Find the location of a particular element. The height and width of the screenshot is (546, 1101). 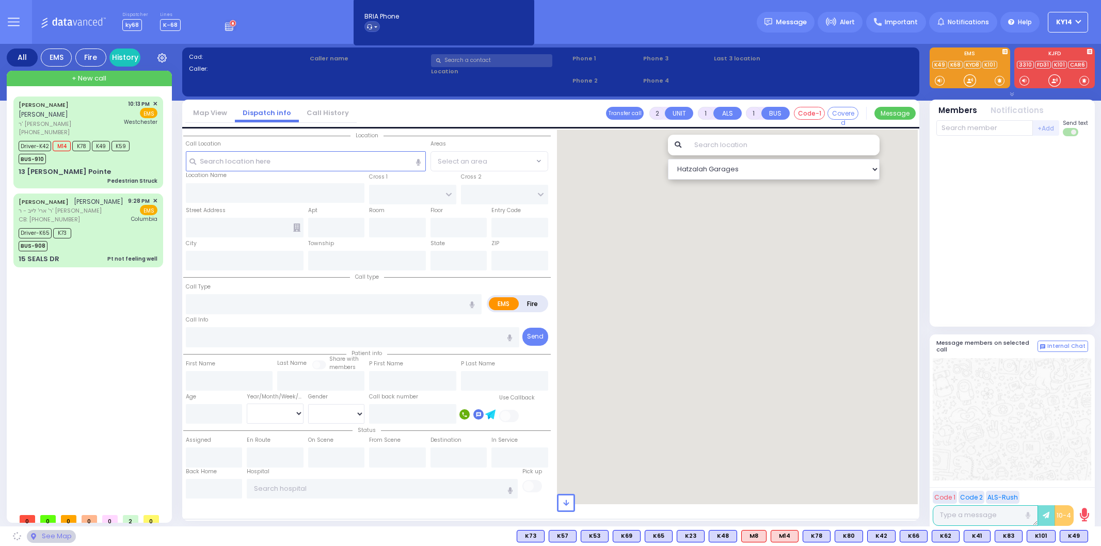

label: Cad: is located at coordinates (248, 57).